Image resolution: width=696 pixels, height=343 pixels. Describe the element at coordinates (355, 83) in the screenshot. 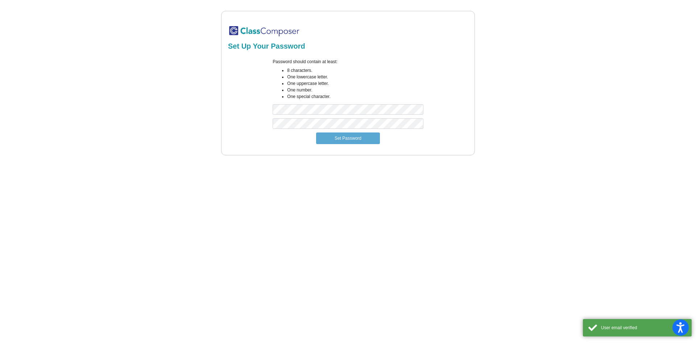

I see `li: One uppercase letter.` at that location.